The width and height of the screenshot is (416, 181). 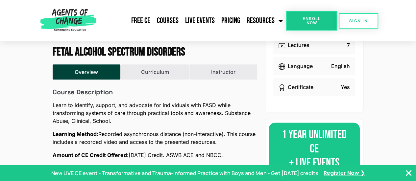 I want to click on a: Enroll Now, so click(x=312, y=21).